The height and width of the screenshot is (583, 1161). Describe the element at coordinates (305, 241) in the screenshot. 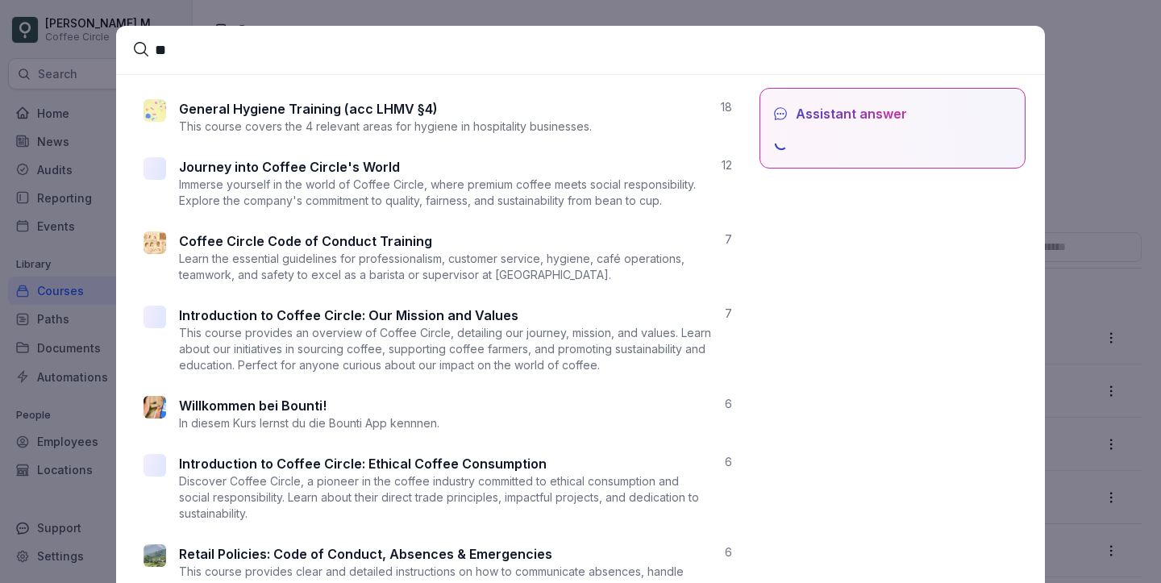

I see `p: Coffee Circle Code of Conduct Training` at that location.